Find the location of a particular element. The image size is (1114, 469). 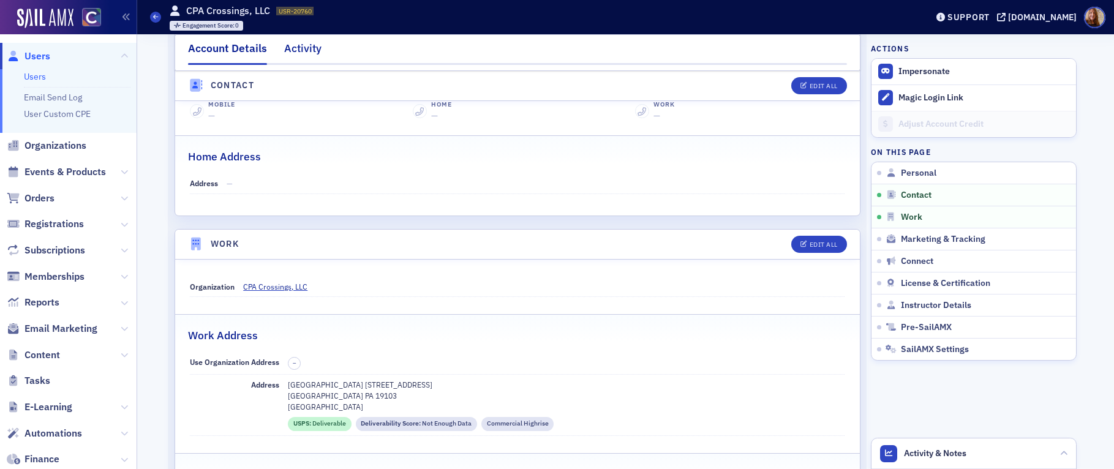

span: Users is located at coordinates (37, 56).